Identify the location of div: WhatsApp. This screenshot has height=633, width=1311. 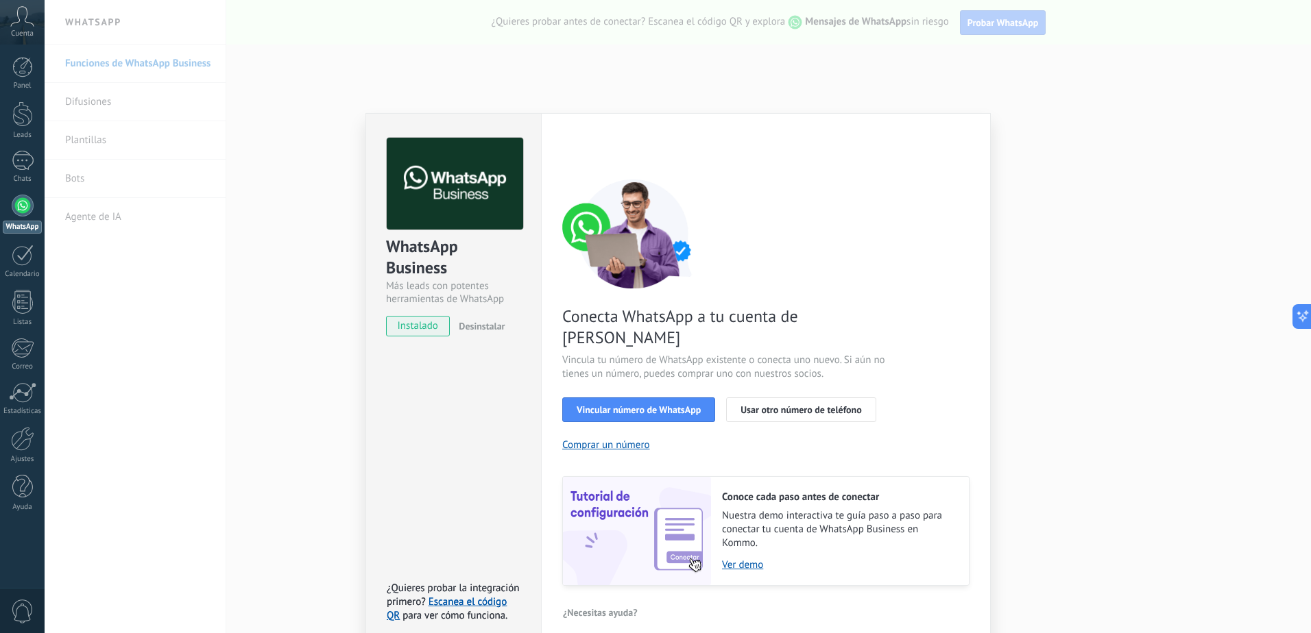
(22, 227).